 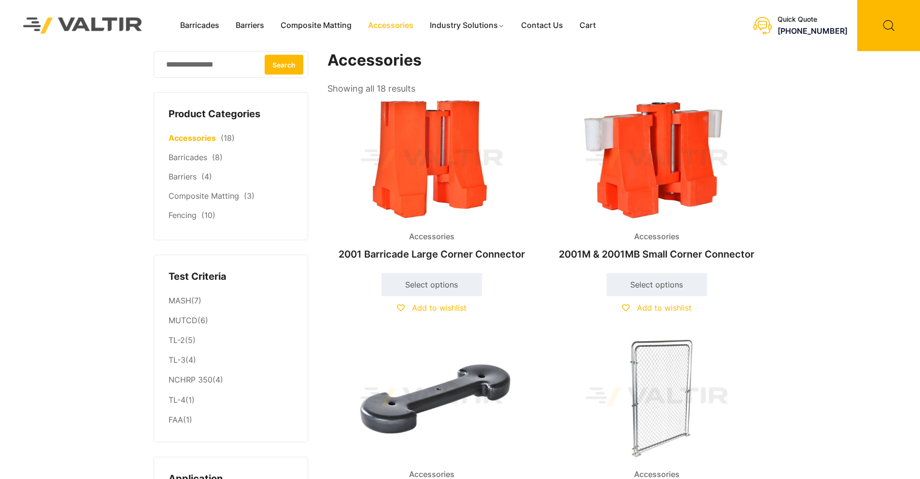 What do you see at coordinates (190, 380) in the screenshot?
I see `a: NCHRP 350` at bounding box center [190, 380].